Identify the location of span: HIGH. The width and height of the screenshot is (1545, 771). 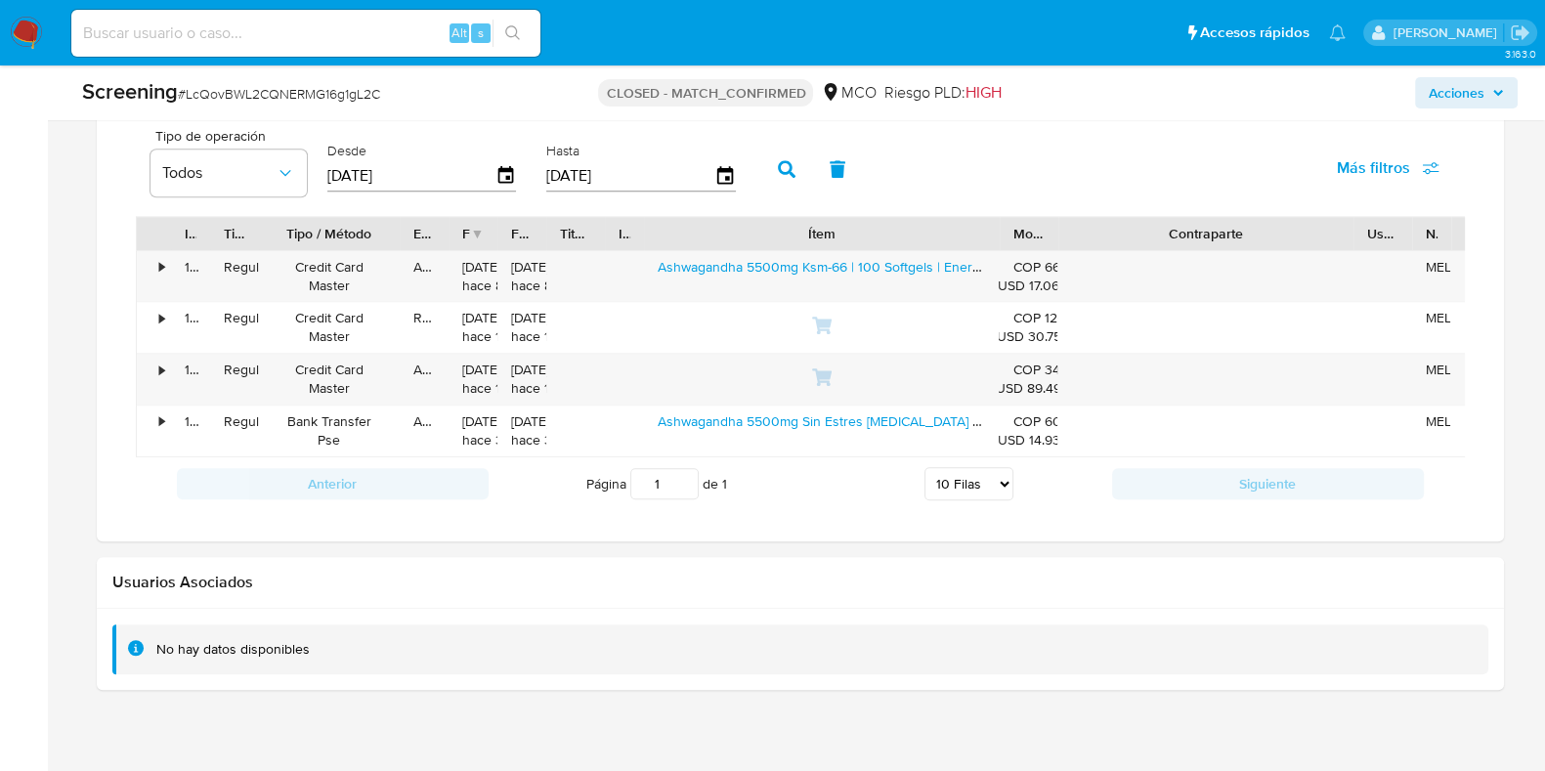
(982, 92).